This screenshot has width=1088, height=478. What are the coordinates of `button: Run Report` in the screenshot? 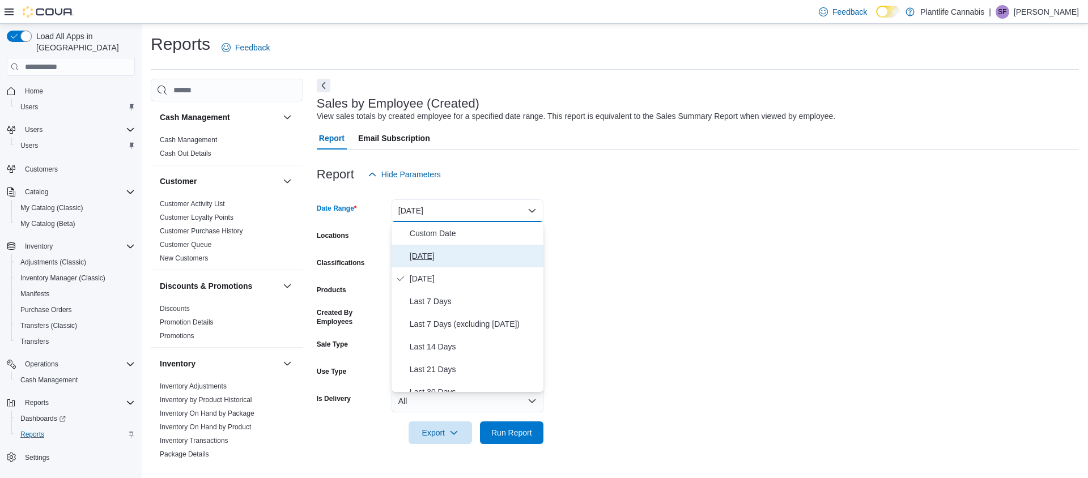 It's located at (512, 433).